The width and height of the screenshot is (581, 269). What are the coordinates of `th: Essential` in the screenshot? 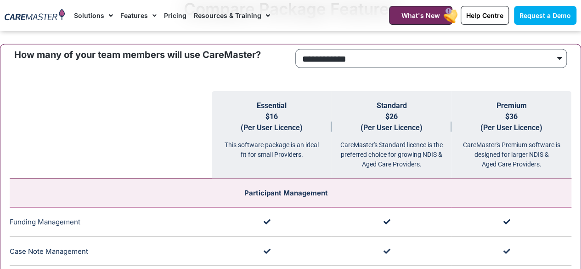 It's located at (271, 134).